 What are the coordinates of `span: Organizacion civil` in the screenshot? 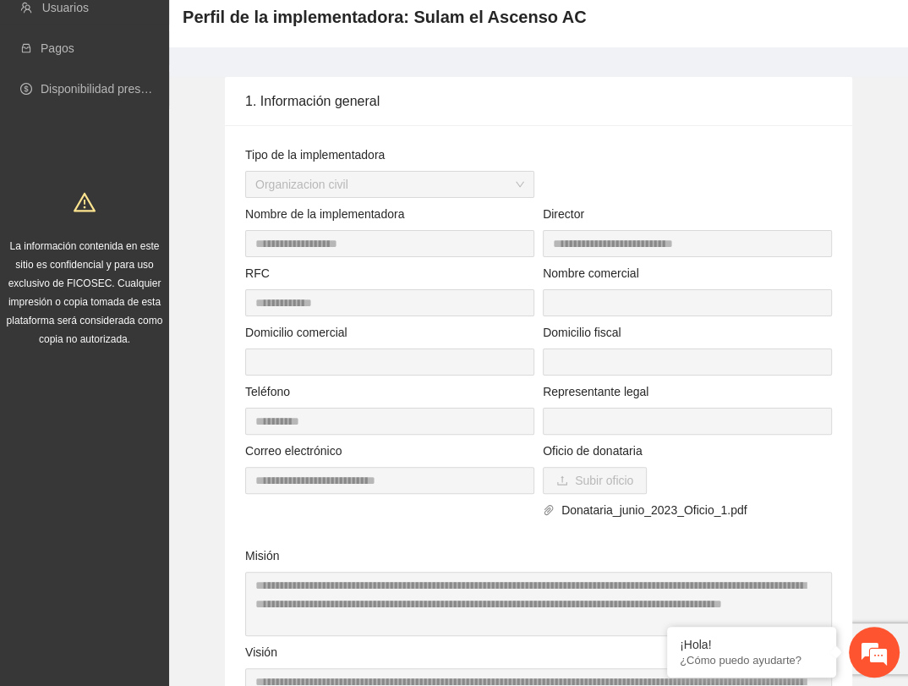 It's located at (390, 184).